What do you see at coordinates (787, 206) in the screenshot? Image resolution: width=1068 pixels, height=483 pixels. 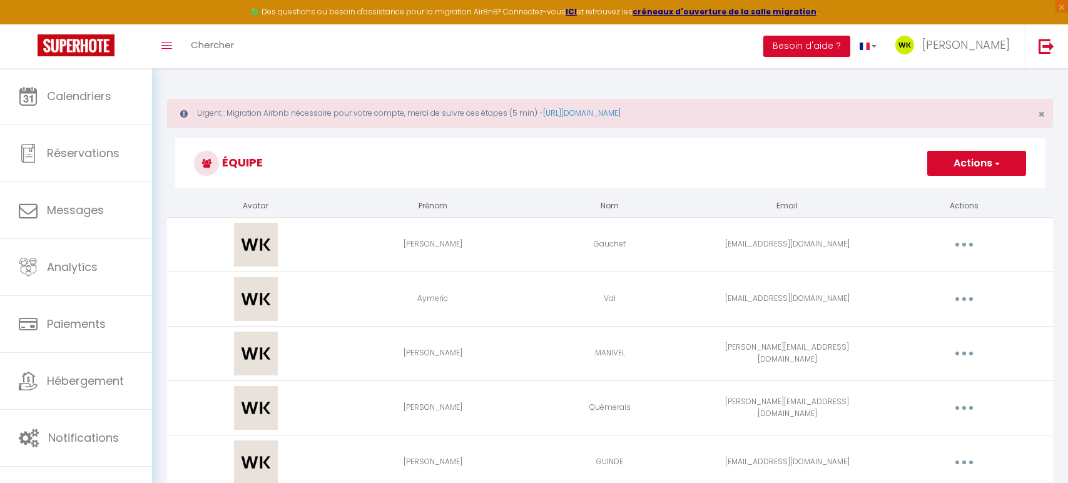 I see `th: Email` at bounding box center [787, 206].